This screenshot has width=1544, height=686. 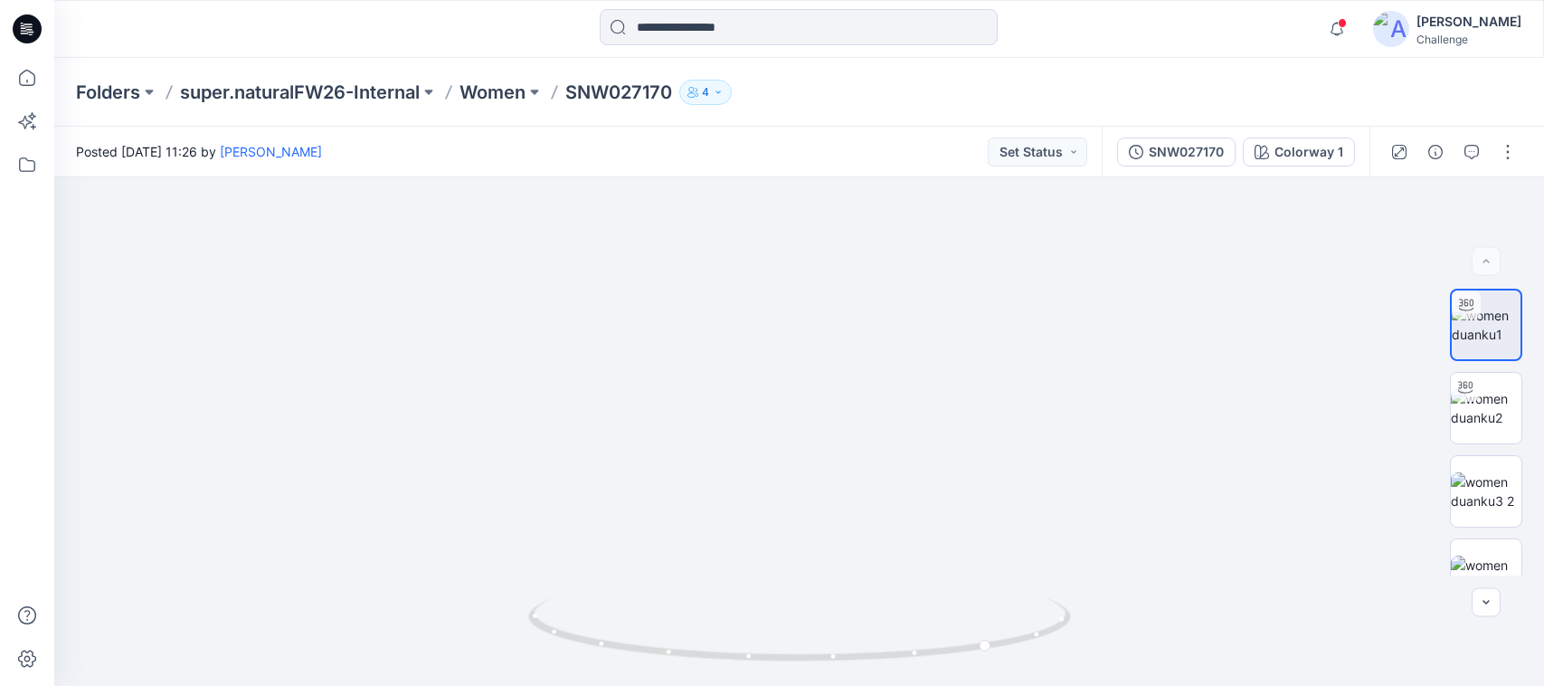 I want to click on img: eyJhbGciOiJIUzI1NiIsImtpZCI6IjAiLCJzbHQiOiJzZXMiLCJ0eXAiOiJKV1QifQ.eyJkYXRhIjp7InR5cGUiOiJzdG9yYW..., so click(x=800, y=418).